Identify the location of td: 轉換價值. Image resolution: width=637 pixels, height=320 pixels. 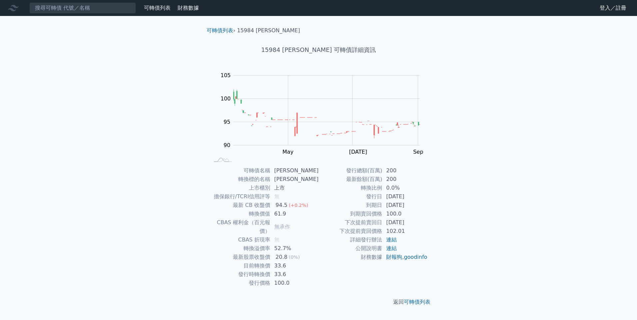
(239, 214).